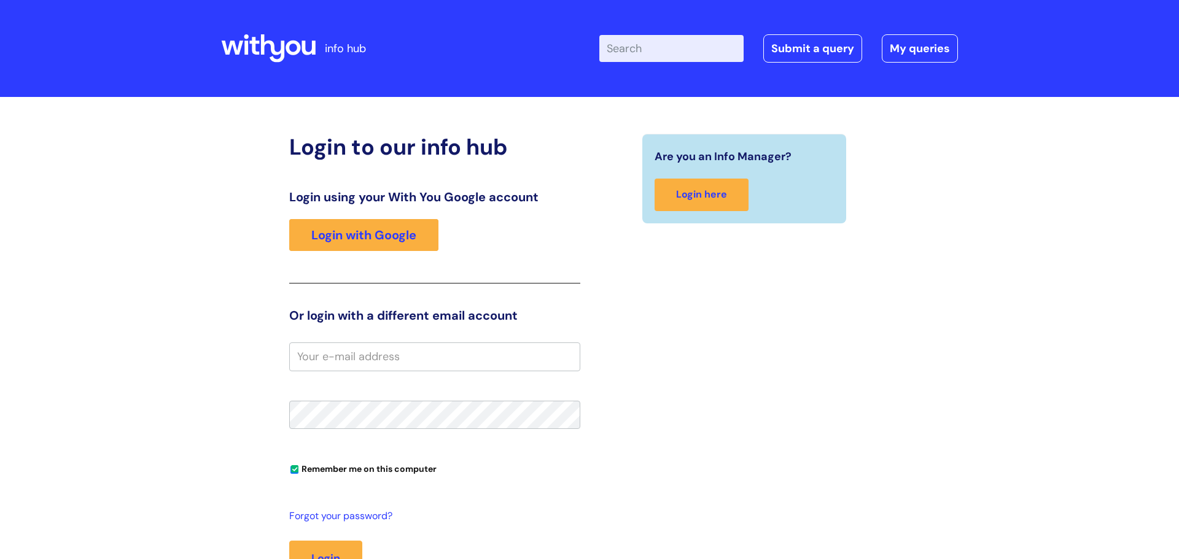  Describe the element at coordinates (435, 468) in the screenshot. I see `div: You can uncheck this option if you're logging in from a shared device` at that location.